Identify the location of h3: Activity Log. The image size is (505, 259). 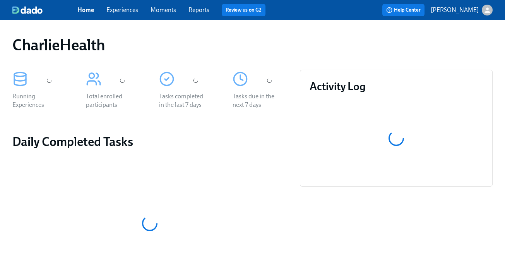
(396, 86).